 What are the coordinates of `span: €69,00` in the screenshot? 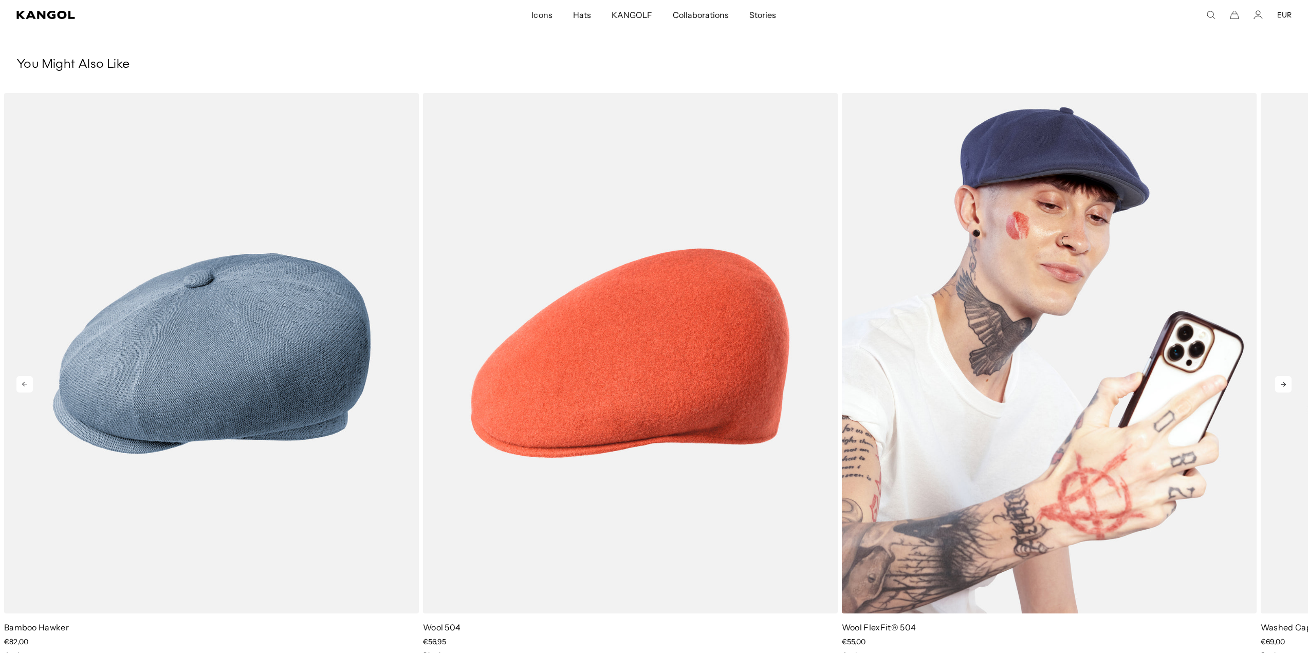 It's located at (1272, 642).